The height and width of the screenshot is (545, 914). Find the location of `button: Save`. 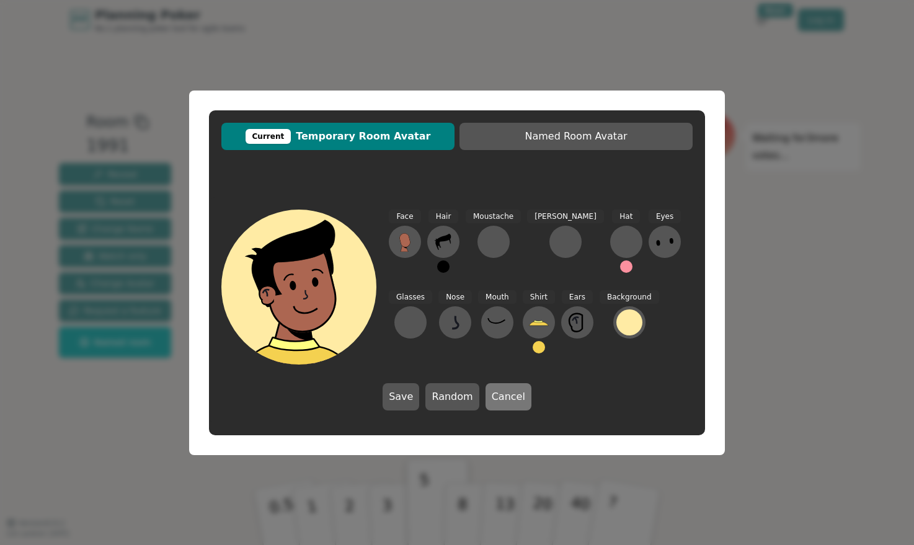

button: Save is located at coordinates (400, 397).